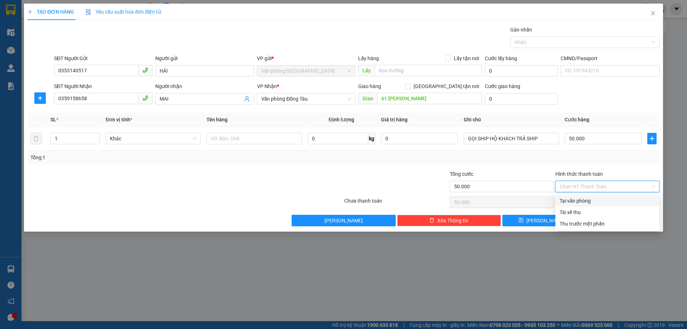  I want to click on span: Xóa Thông tin, so click(452, 220).